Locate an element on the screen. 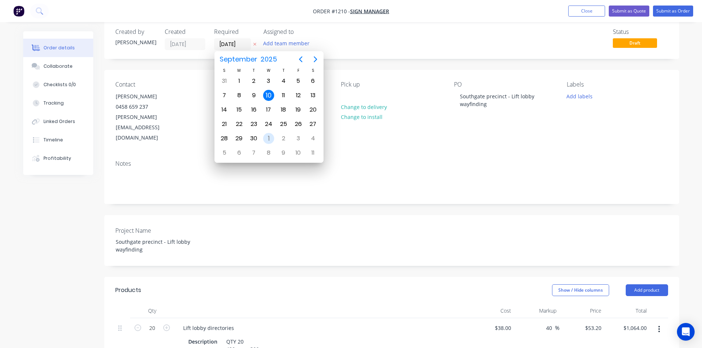  div: Monday, September 29, 2025 is located at coordinates (239, 138).